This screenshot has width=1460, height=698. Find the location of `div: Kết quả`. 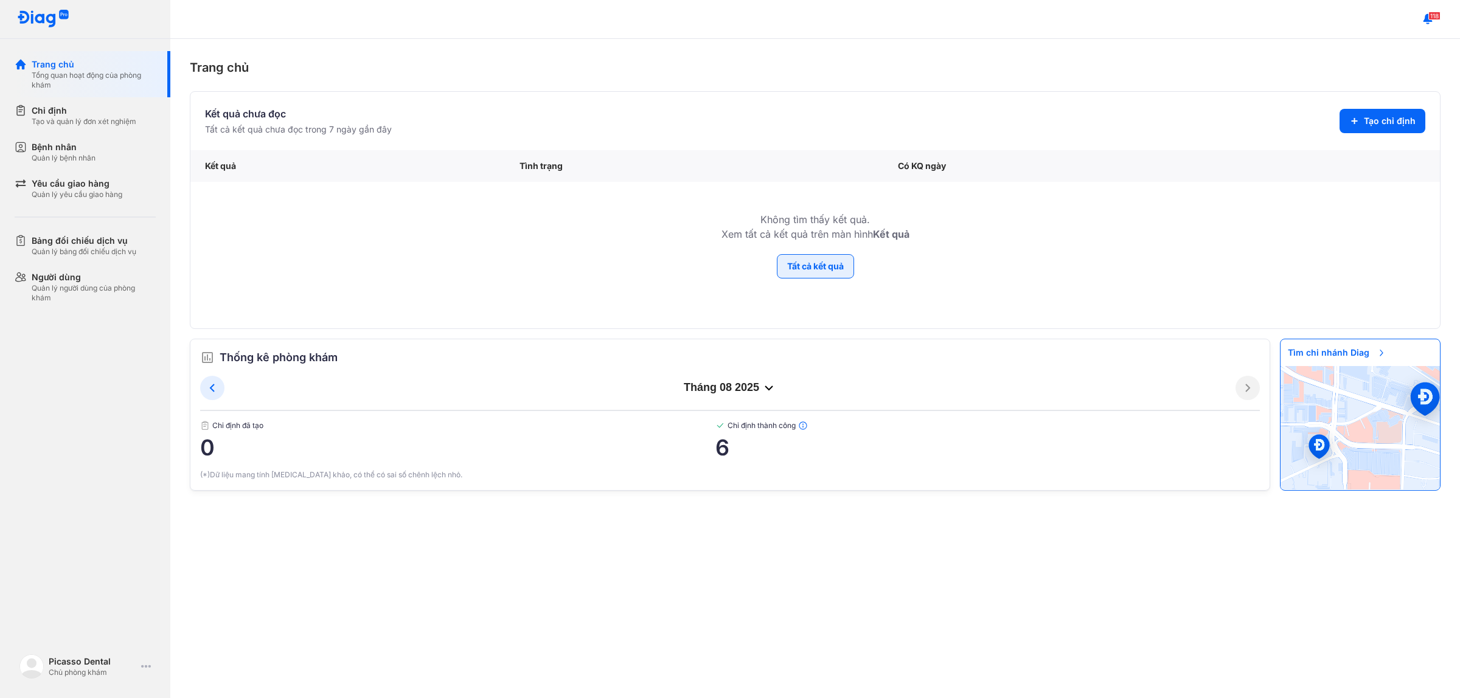

div: Kết quả is located at coordinates (347, 166).